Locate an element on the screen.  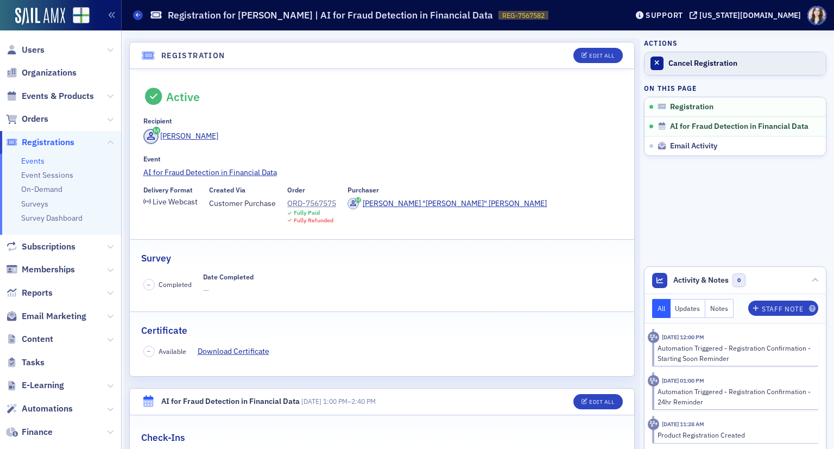
span: Automations is located at coordinates (47, 409).